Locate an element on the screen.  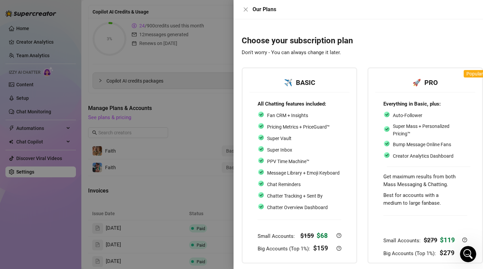
h3: Choose your subscription plan is located at coordinates (362, 46).